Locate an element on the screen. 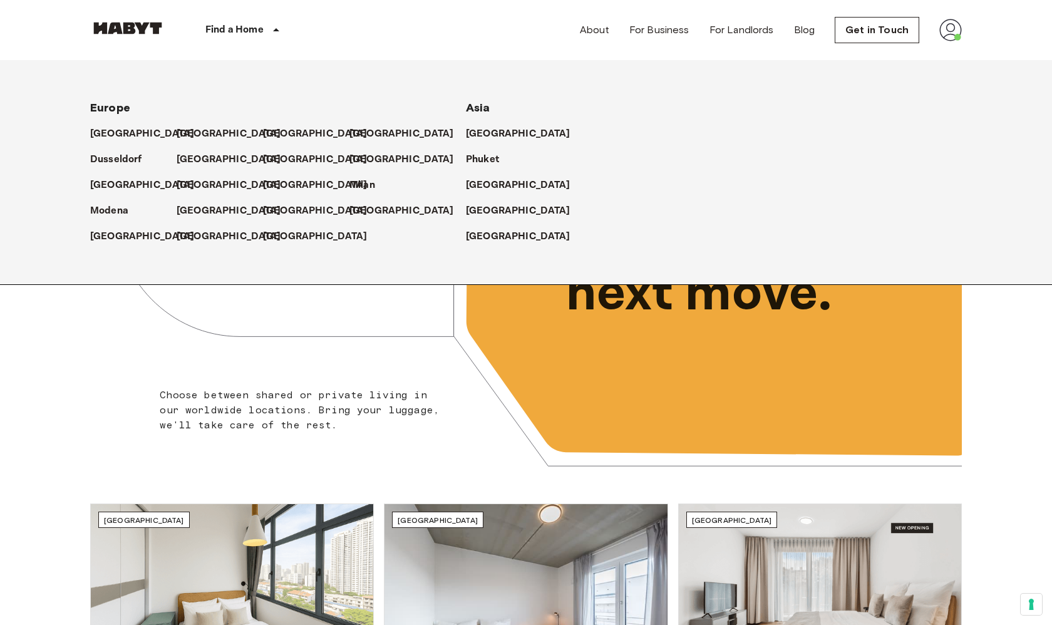  button: Your consent preferences for tracking technologies is located at coordinates (1031, 604).